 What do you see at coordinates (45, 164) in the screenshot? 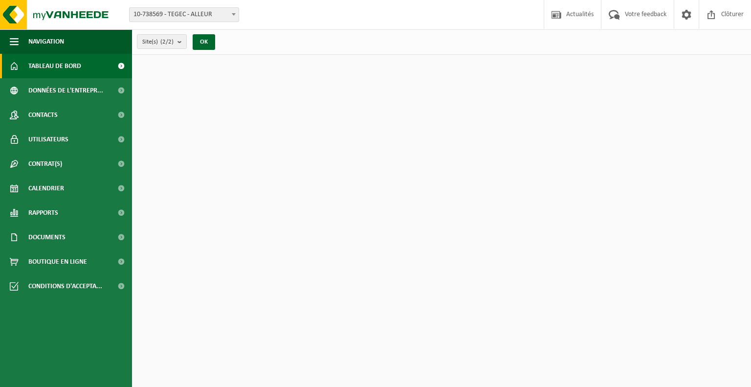
I see `span: Contrat(s)` at bounding box center [45, 164].